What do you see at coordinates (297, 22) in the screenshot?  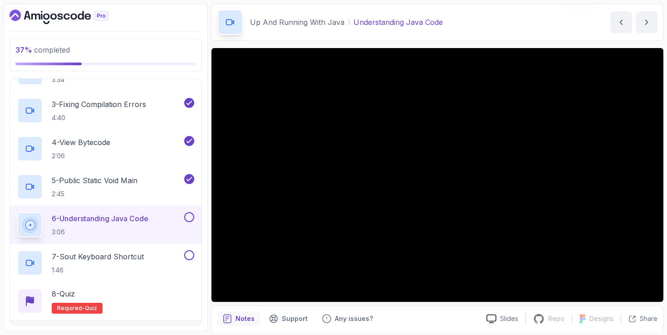 I see `p: Up And Running With Java` at bounding box center [297, 22].